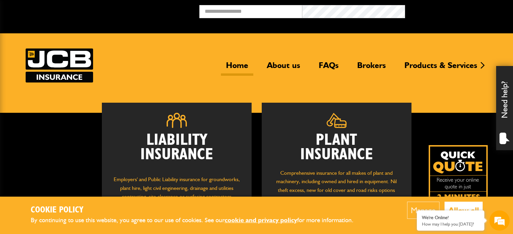 This screenshot has width=513, height=234. Describe the element at coordinates (198, 210) in the screenshot. I see `h2: Cookie Policy` at that location.